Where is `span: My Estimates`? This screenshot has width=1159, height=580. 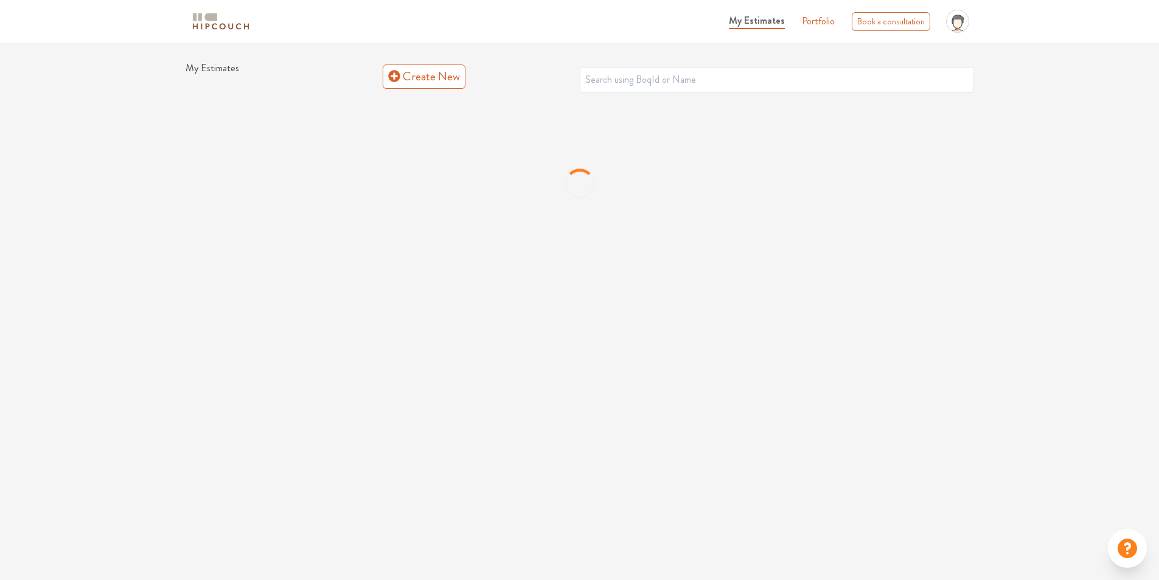
span: My Estimates is located at coordinates (757, 20).